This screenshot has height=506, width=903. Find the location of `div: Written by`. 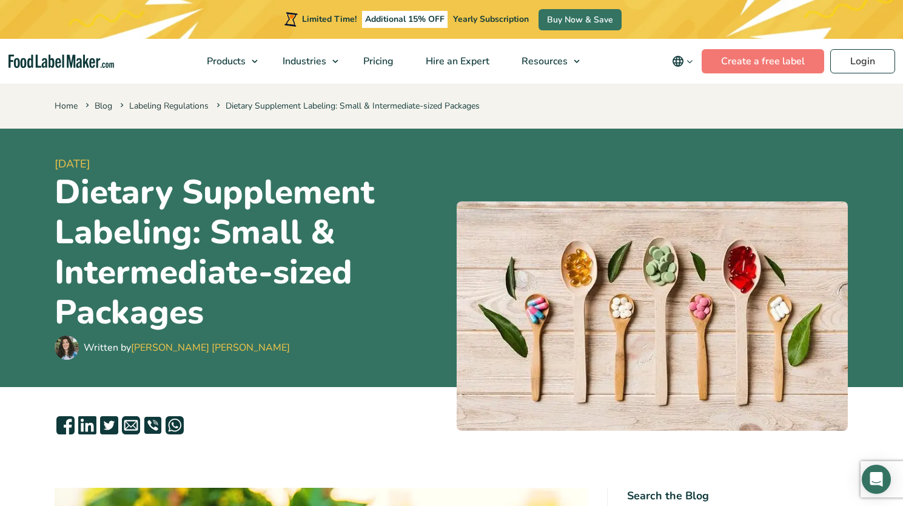

div: Written by is located at coordinates (187, 347).